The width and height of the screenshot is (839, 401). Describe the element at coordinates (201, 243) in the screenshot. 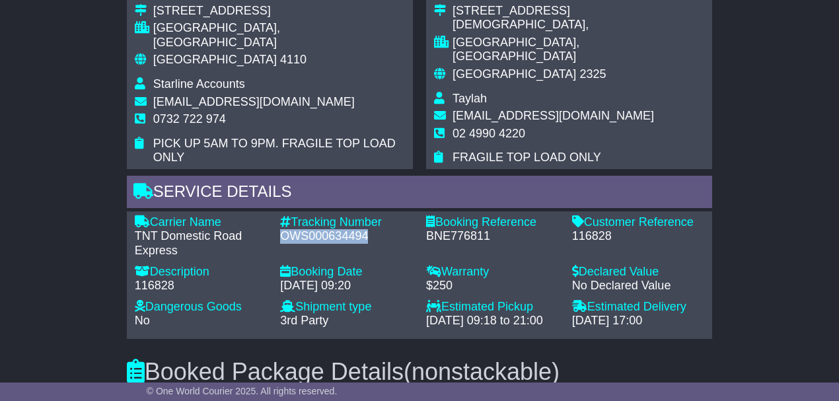

I see `div: TNT Domestic Road Express` at that location.